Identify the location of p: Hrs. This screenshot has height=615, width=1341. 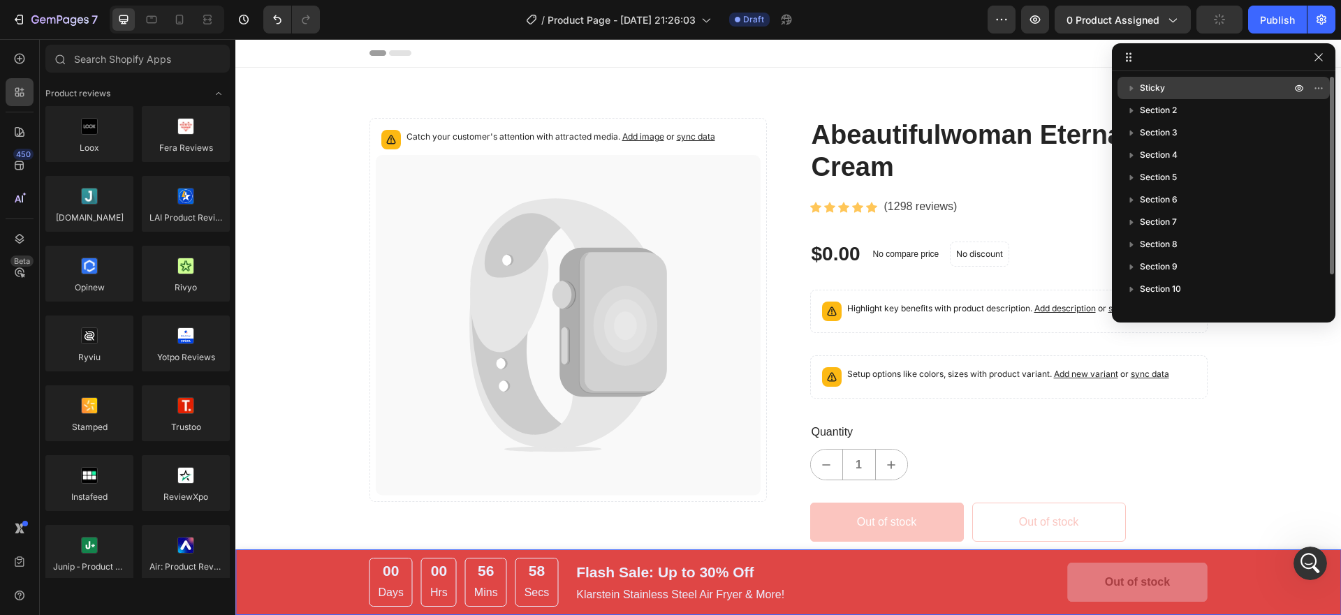
(203, 554).